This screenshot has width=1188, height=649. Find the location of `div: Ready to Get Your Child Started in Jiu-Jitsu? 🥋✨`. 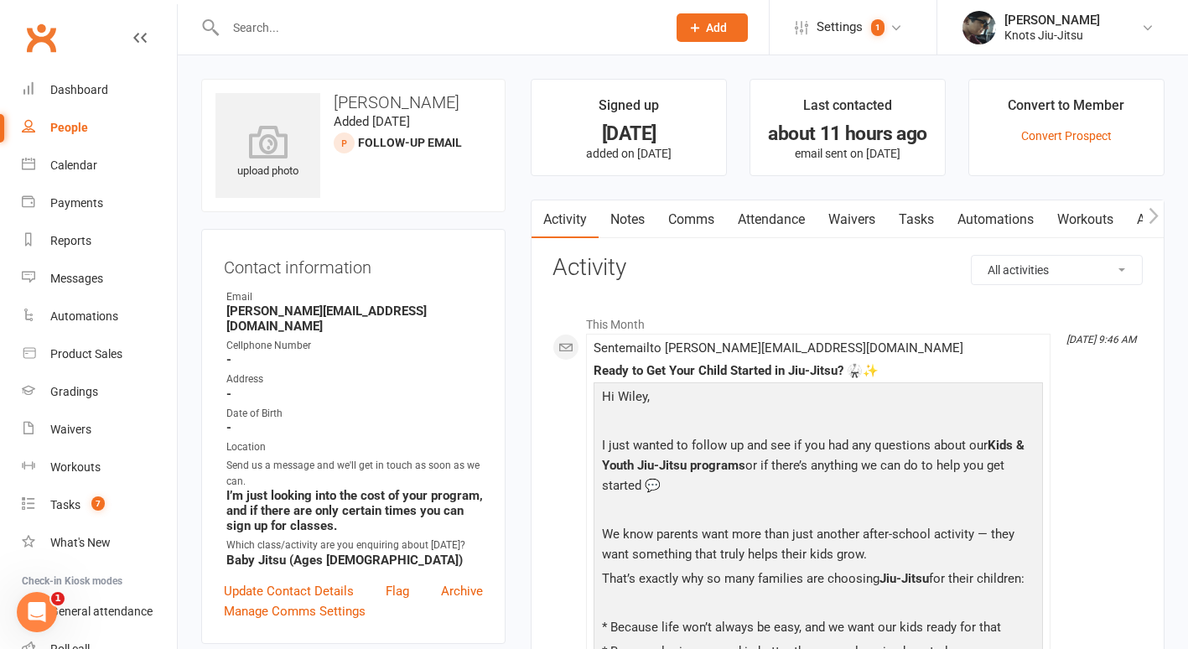

div: Ready to Get Your Child Started in Jiu-Jitsu? 🥋✨ is located at coordinates (818, 370).